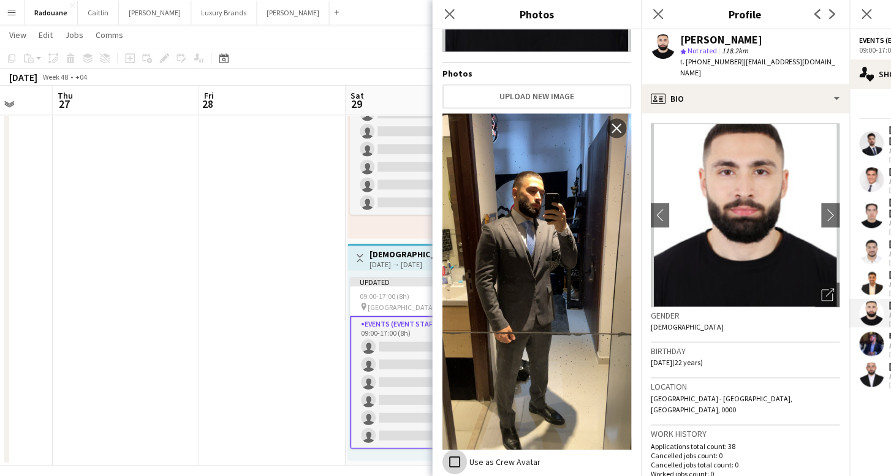  What do you see at coordinates (18, 35) in the screenshot?
I see `span: View` at bounding box center [18, 35].